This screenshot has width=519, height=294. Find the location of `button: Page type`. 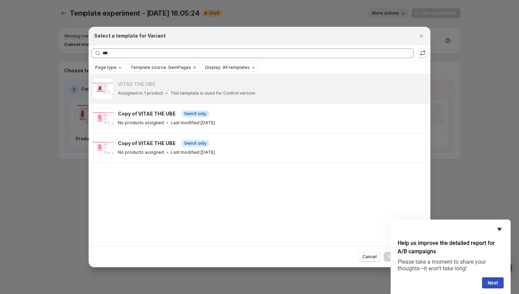

button: Page type is located at coordinates (108, 68).